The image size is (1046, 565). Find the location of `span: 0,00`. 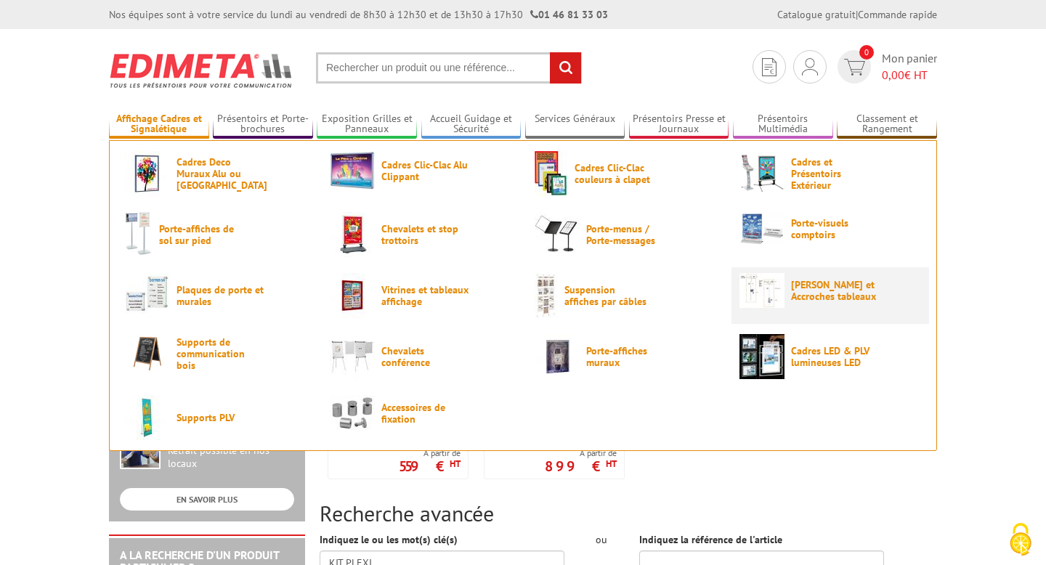

span: 0,00 is located at coordinates (893, 75).